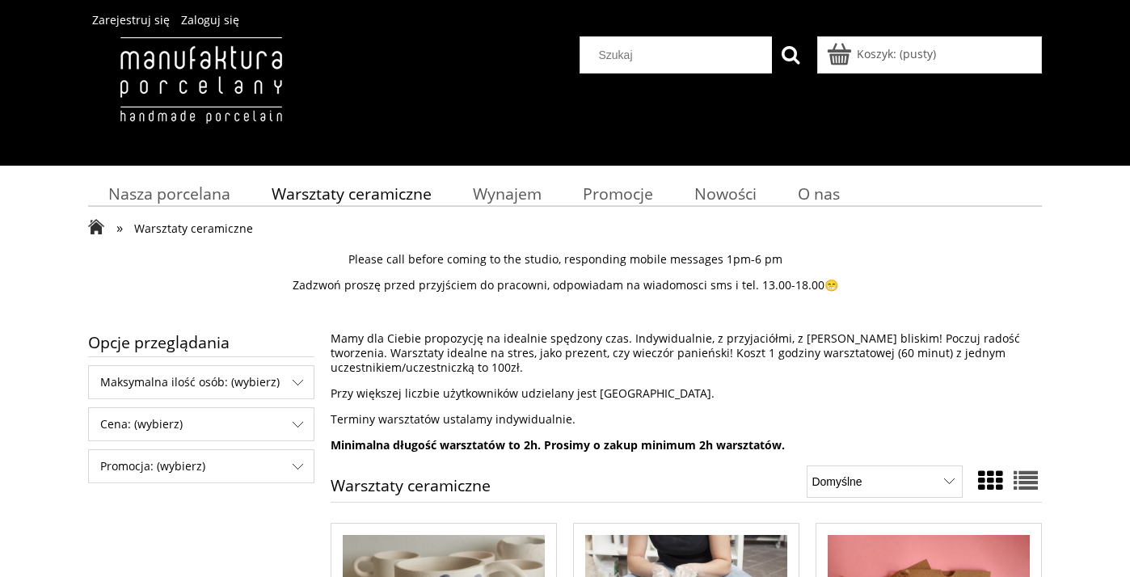 This screenshot has height=577, width=1130. What do you see at coordinates (819, 193) in the screenshot?
I see `a: O nas` at bounding box center [819, 193].